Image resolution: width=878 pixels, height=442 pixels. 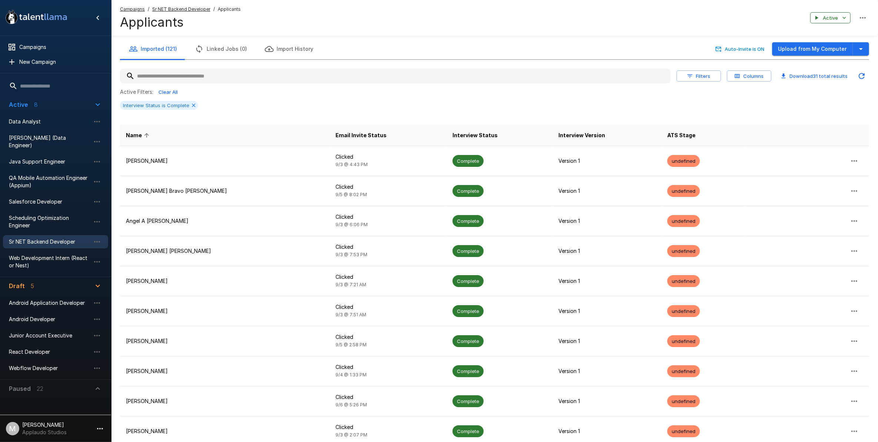 What do you see at coordinates (831, 18) in the screenshot?
I see `button: Active` at bounding box center [831, 18].